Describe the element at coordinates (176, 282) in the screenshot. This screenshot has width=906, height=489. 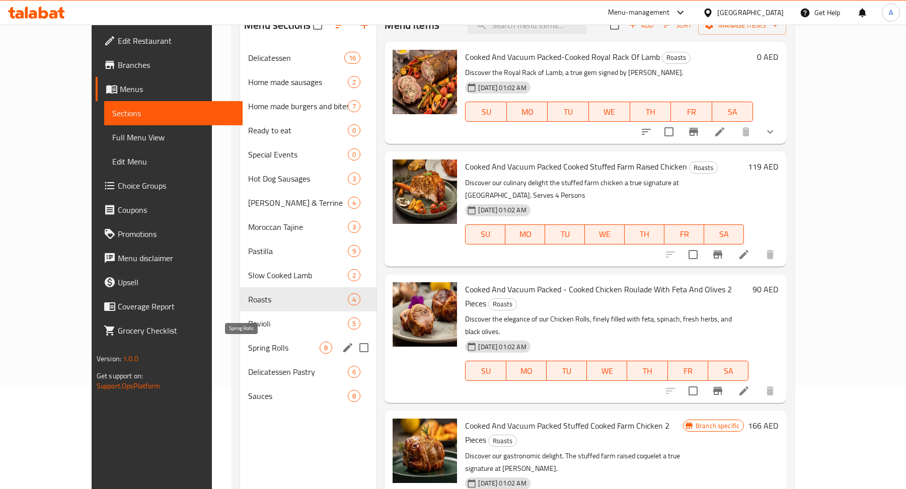
I see `span: Upsell` at that location.